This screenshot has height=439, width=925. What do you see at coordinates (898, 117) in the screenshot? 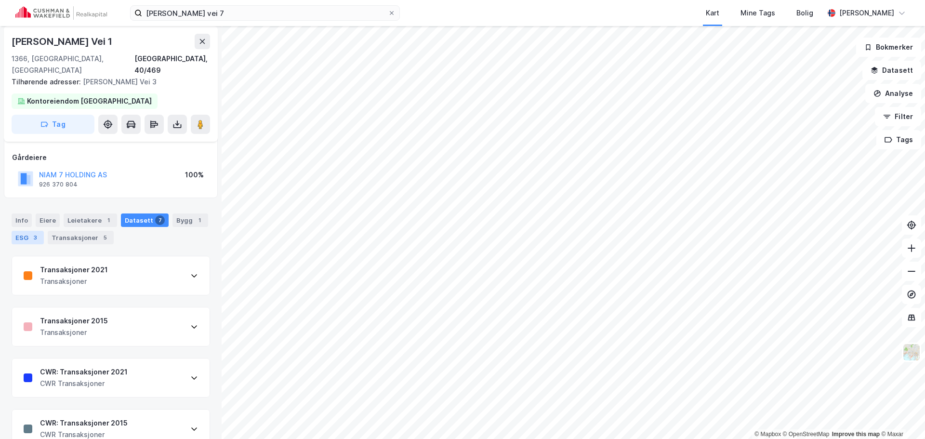
I see `button: Filter` at bounding box center [898, 117].